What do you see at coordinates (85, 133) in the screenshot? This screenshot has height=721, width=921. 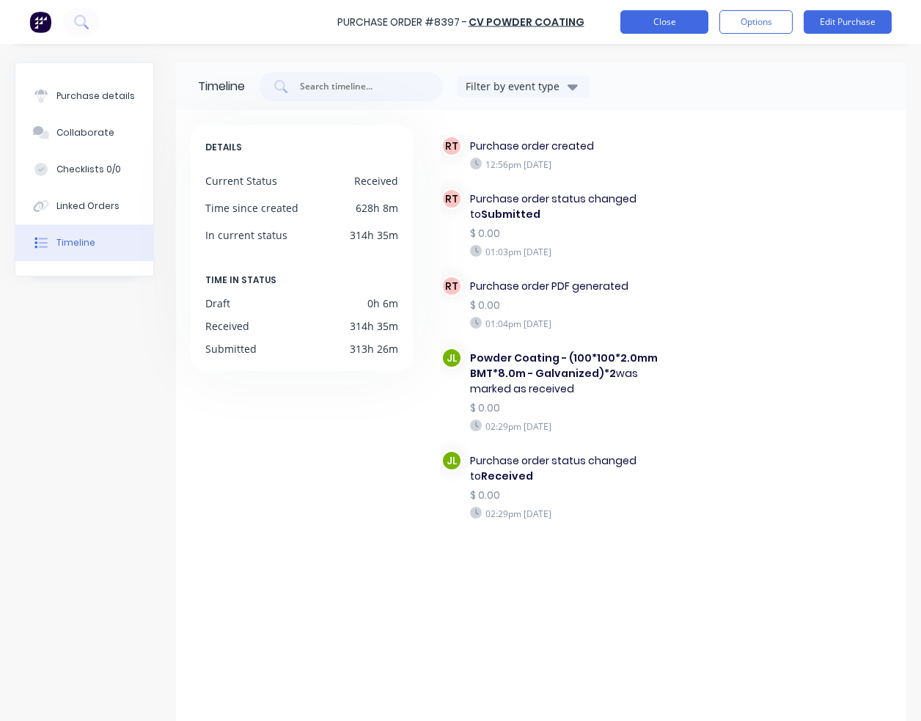 I see `div: Collaborate` at bounding box center [85, 133].